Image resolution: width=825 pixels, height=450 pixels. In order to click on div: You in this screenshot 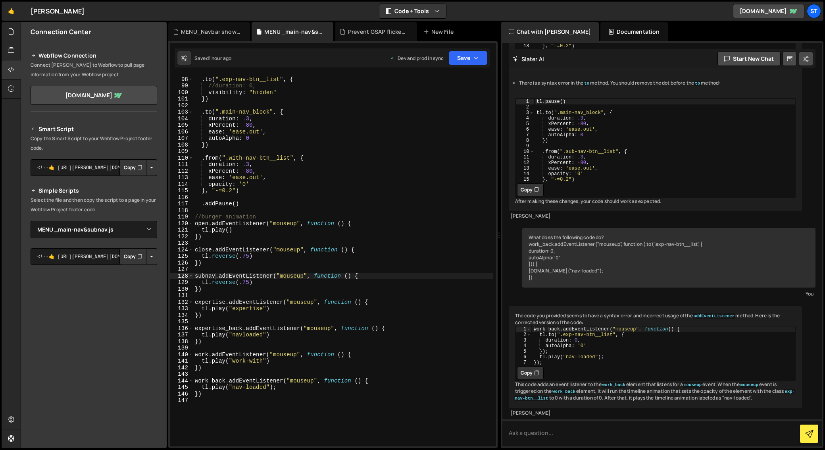, I will do `click(669, 293)`.